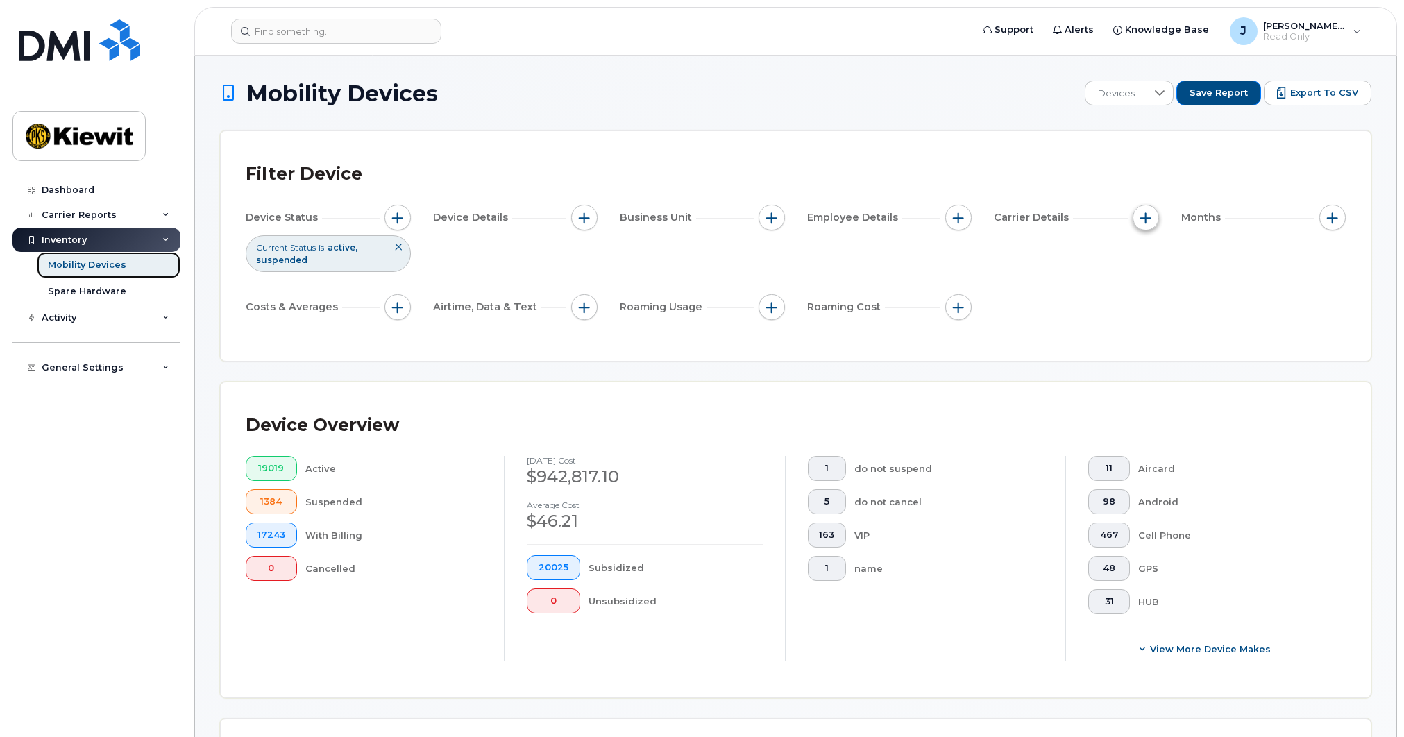  I want to click on span: Export to CSV, so click(1324, 93).